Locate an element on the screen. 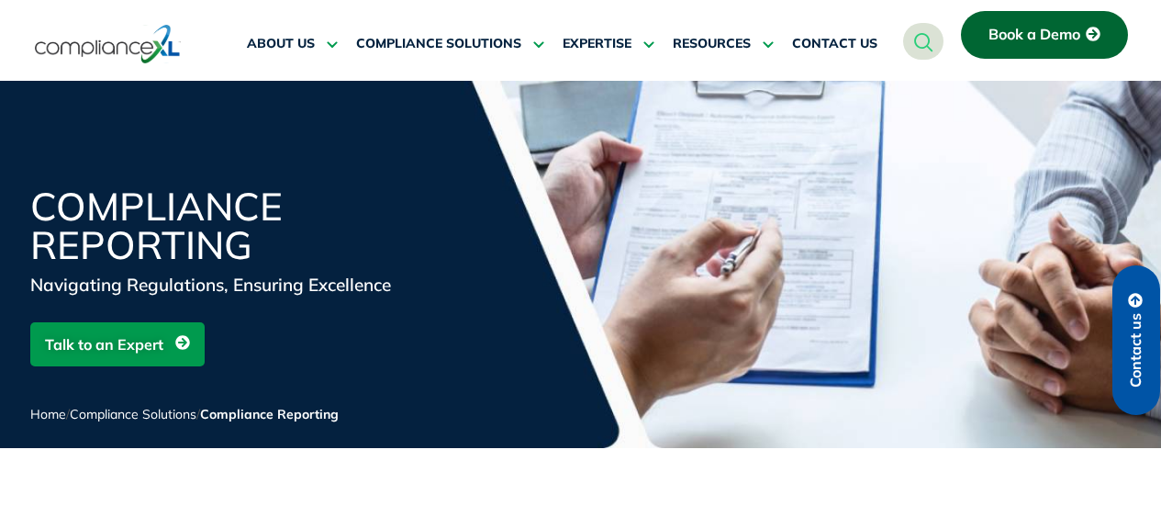 The width and height of the screenshot is (1161, 506). span: CONTACT US is located at coordinates (834, 44).